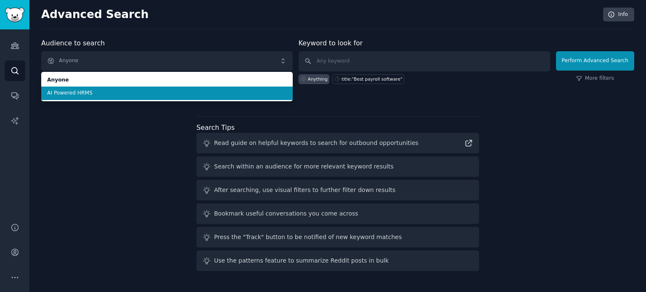 The image size is (646, 292). What do you see at coordinates (320, 15) in the screenshot?
I see `h2: Advanced Search` at bounding box center [320, 15].